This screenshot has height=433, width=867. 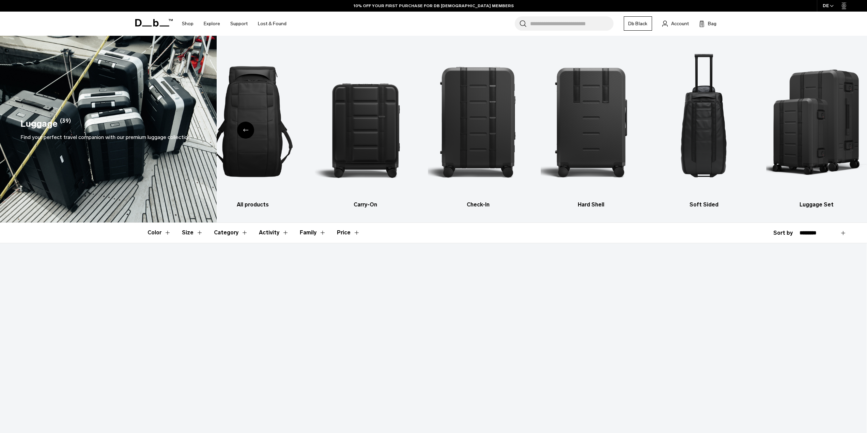 What do you see at coordinates (817, 127) in the screenshot?
I see `a: Db Luggage Set` at bounding box center [817, 127].